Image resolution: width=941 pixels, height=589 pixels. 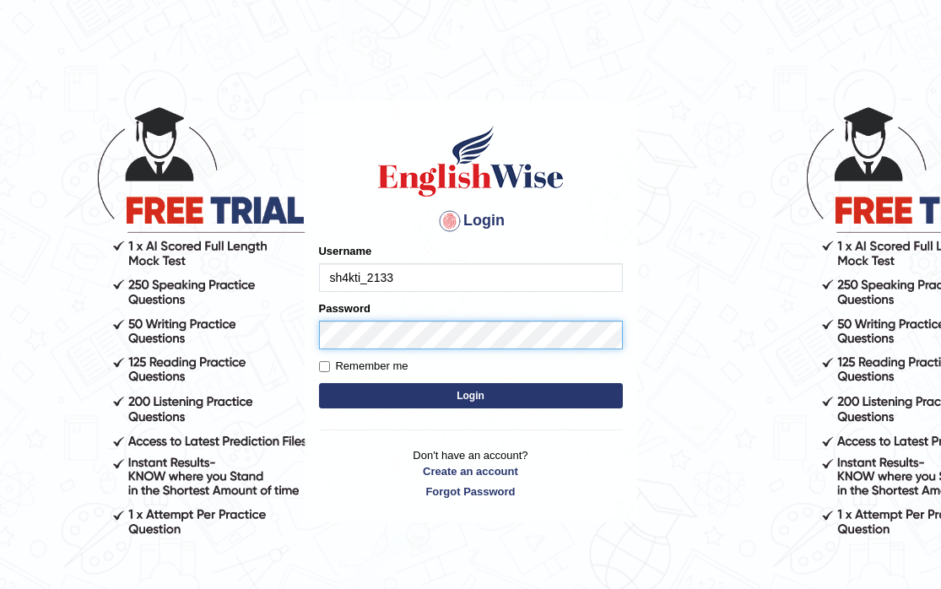 What do you see at coordinates (324, 366) in the screenshot?
I see `input: Remember me` at bounding box center [324, 366].